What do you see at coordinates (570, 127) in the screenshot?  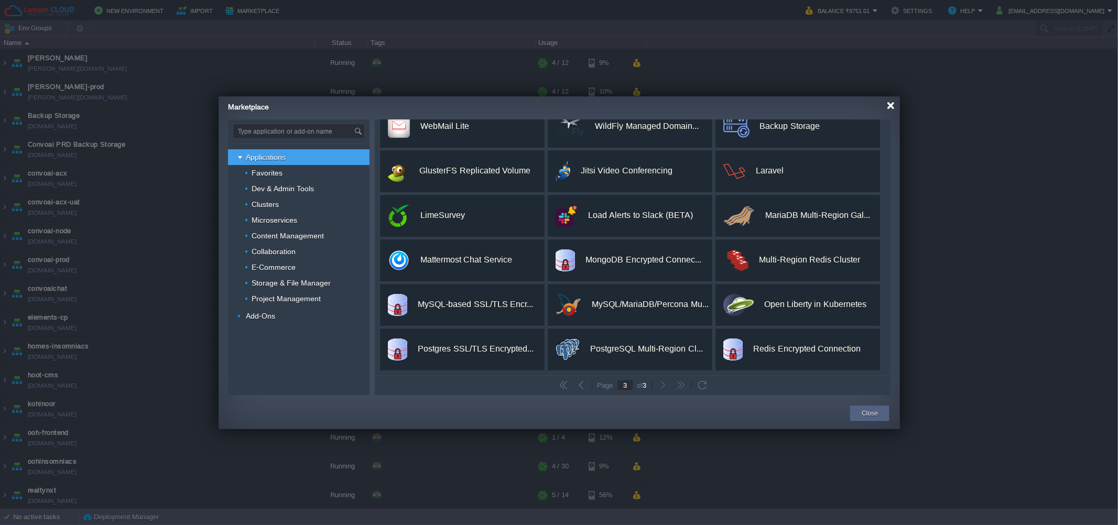 I see `img: wildfly-logo-70px.png` at bounding box center [570, 127].